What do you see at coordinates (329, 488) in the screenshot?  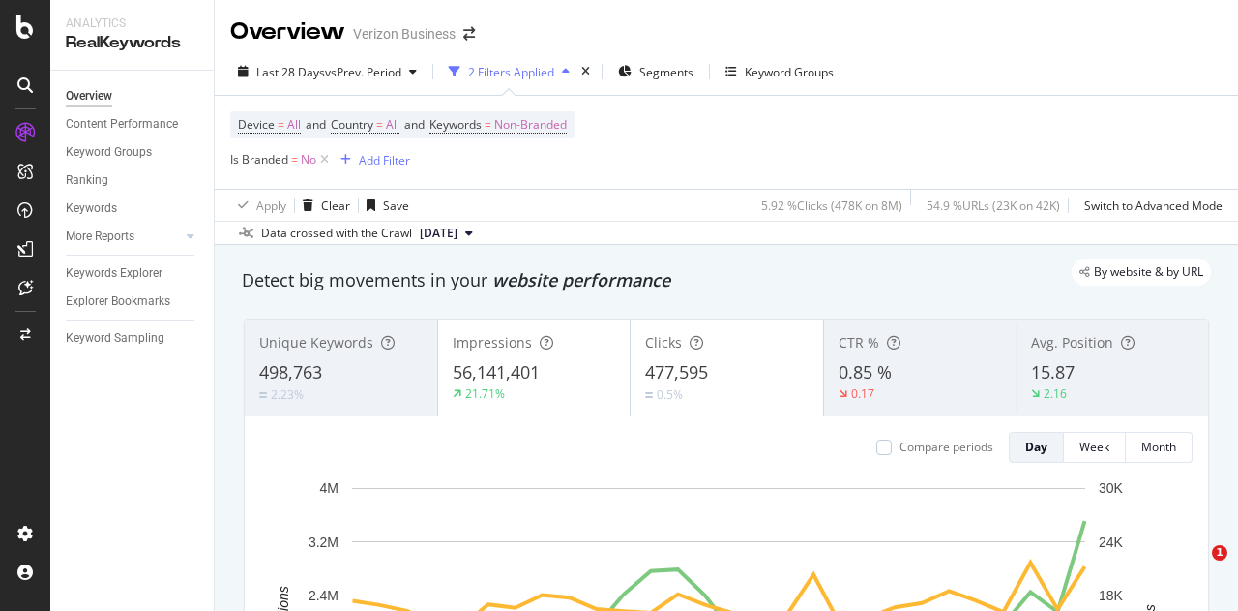 I see `text: 4M` at bounding box center [329, 488].